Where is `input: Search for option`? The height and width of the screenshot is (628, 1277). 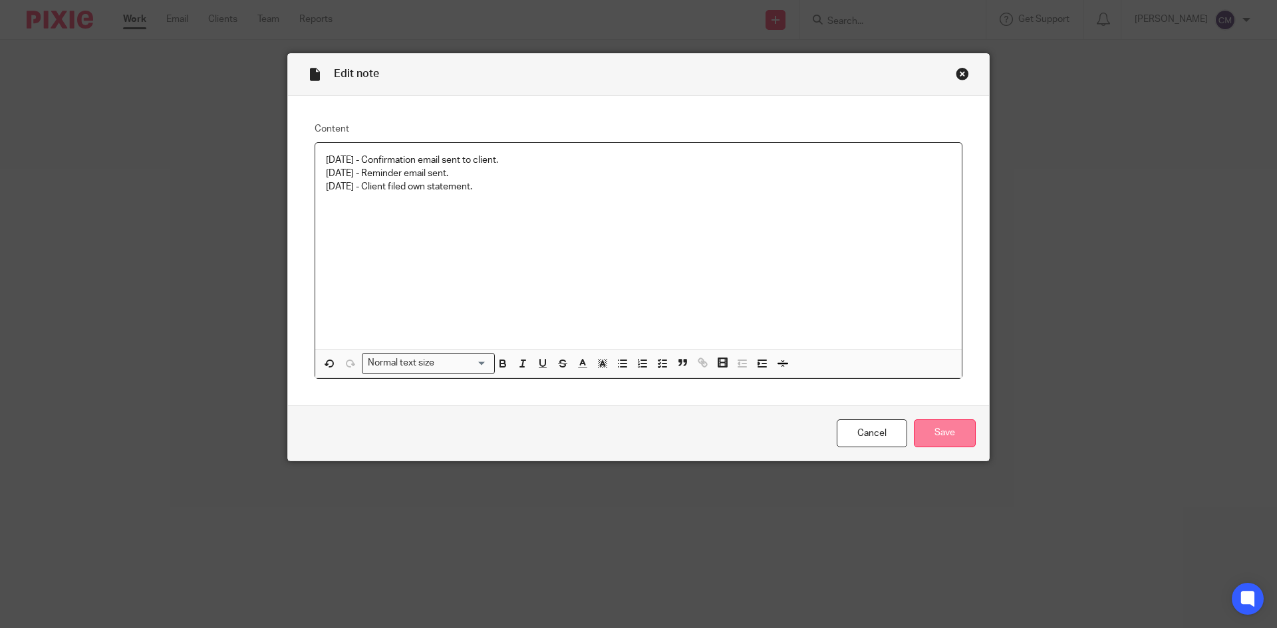
input: Search for option is located at coordinates (463, 363).